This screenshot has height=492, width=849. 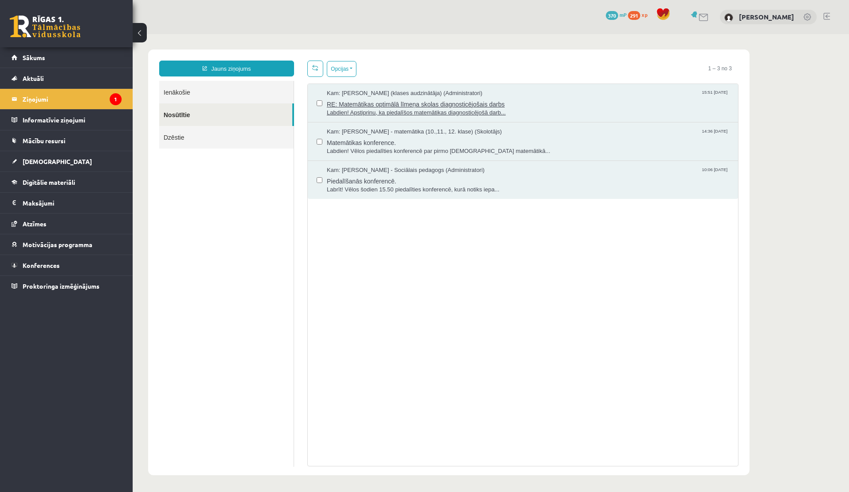 What do you see at coordinates (93, 80) in the screenshot?
I see `a: Nosūtītie` at bounding box center [93, 80].